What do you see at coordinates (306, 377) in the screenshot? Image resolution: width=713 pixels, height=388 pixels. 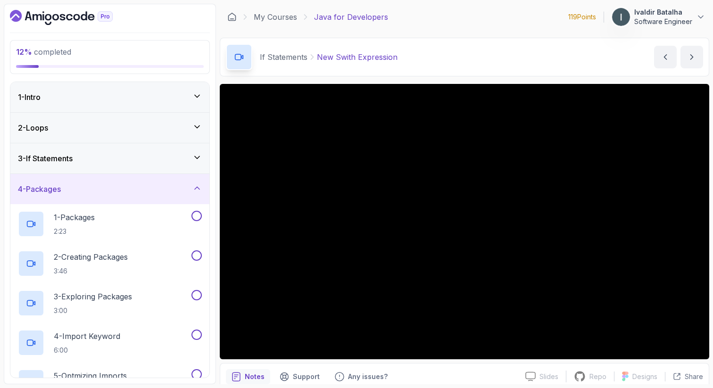 I see `p: Support` at bounding box center [306, 377].